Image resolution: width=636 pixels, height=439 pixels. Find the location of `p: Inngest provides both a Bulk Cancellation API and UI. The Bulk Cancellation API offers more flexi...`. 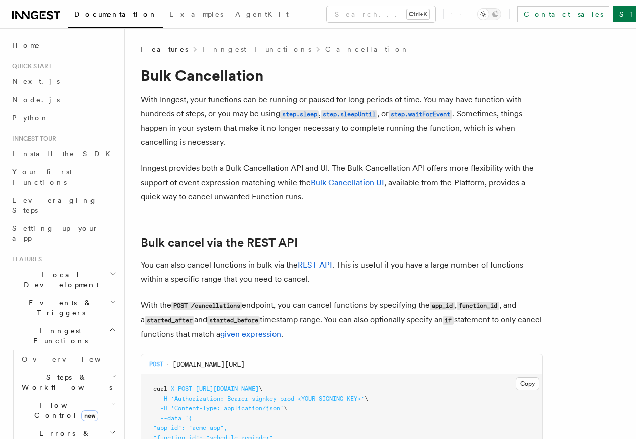

p: Inngest provides both a Bulk Cancellation API and UI. The Bulk Cancellation API offers more flexi... is located at coordinates (342, 182).